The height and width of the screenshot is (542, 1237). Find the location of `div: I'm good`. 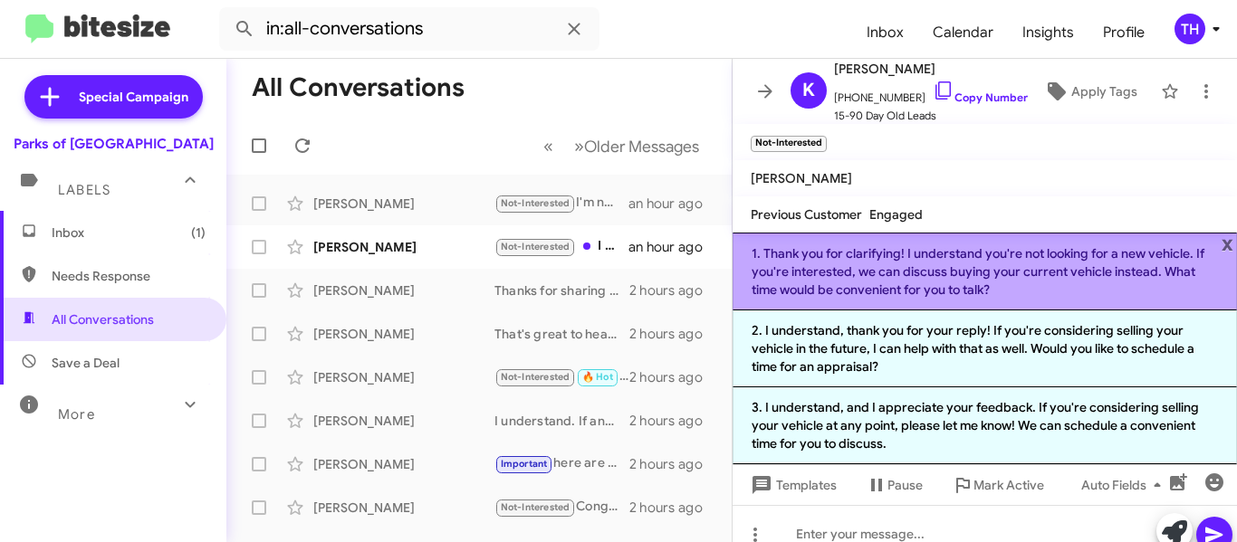

div: I'm good is located at coordinates (561, 377).